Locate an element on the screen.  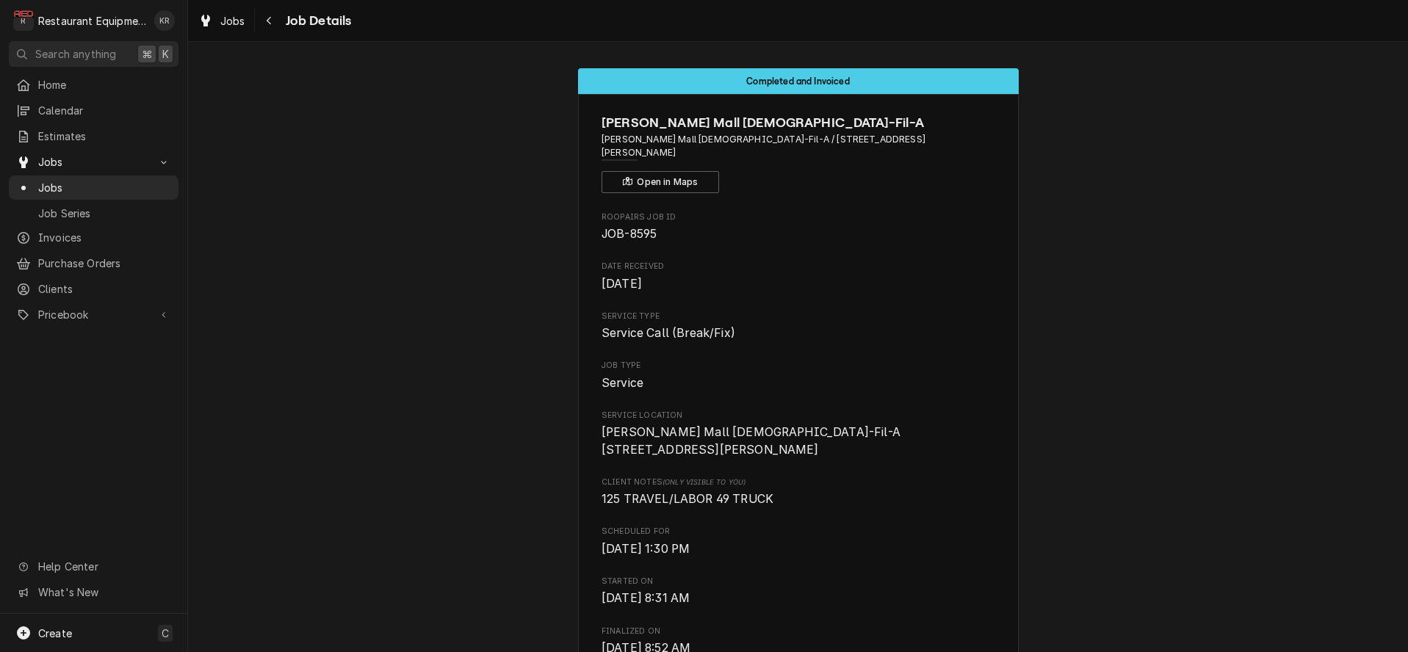
div: R is located at coordinates (24, 21).